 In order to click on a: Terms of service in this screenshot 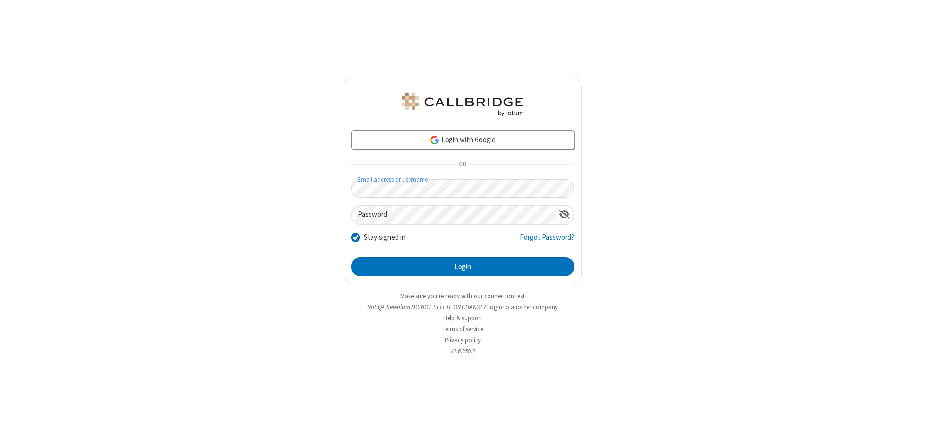, I will do `click(462, 329)`.